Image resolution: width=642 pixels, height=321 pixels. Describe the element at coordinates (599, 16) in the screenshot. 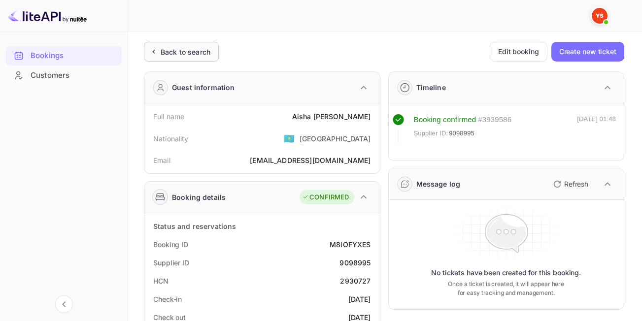

I see `img: Yandex Support` at that location.